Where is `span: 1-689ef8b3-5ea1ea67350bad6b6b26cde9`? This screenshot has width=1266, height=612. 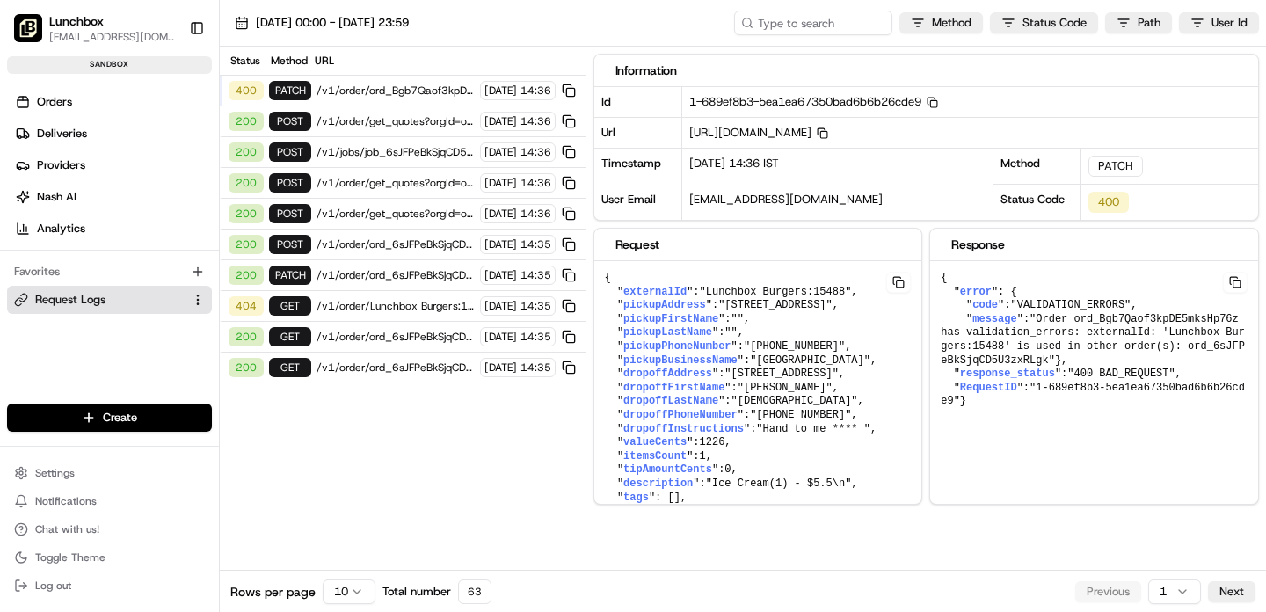 span: 1-689ef8b3-5ea1ea67350bad6b6b26cde9 is located at coordinates (813, 101).